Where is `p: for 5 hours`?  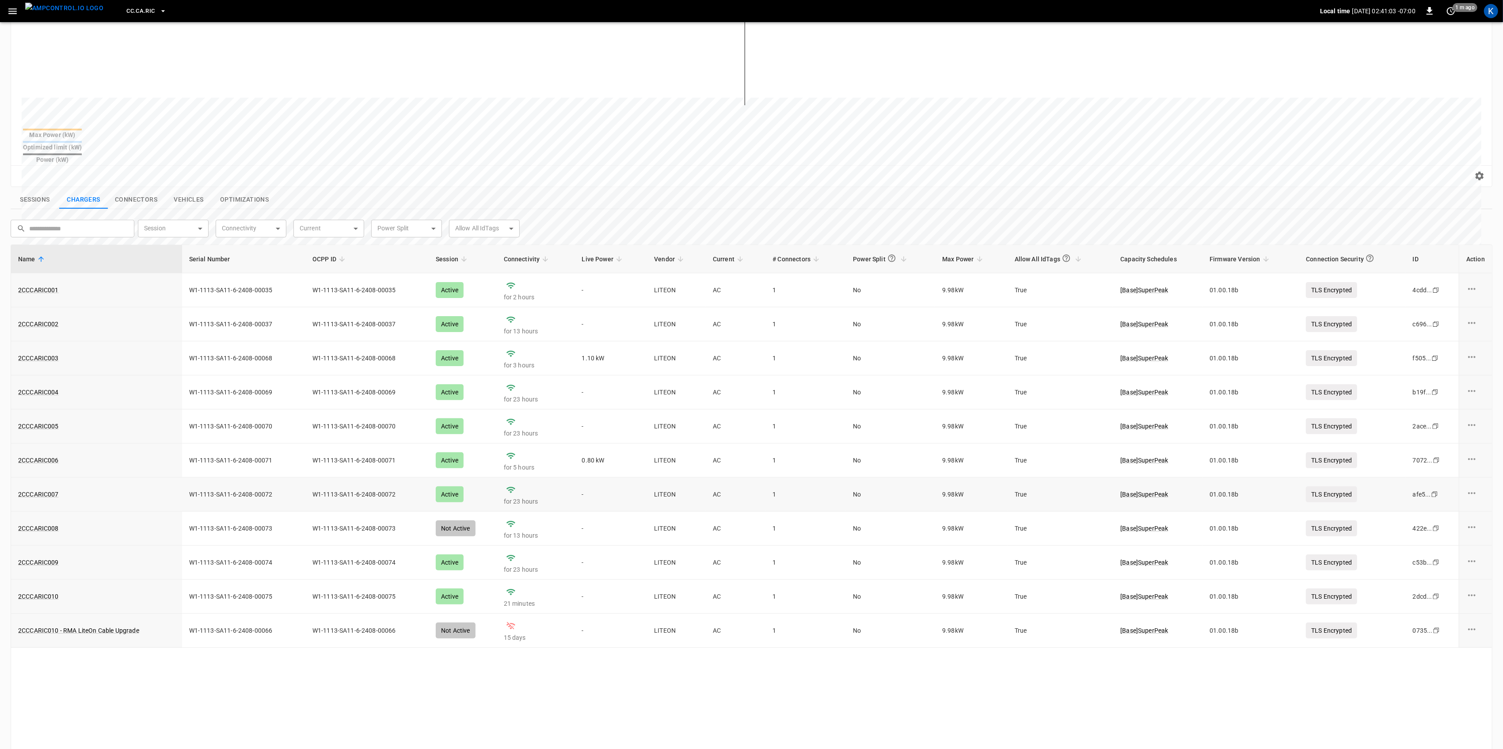
p: for 5 hours is located at coordinates (536, 467).